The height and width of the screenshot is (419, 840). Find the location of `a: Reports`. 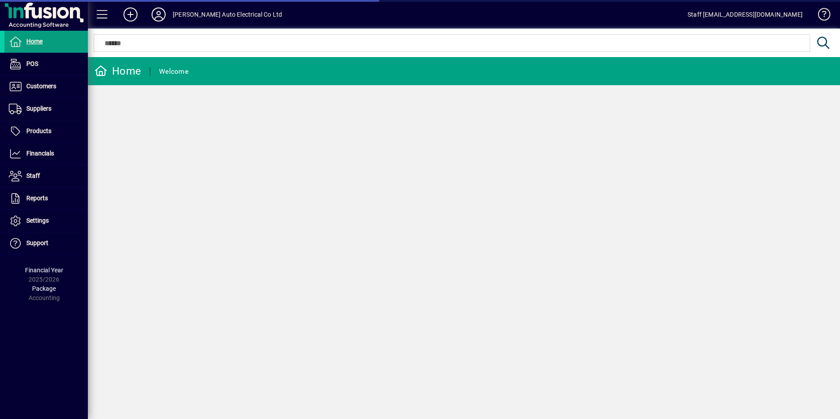

a: Reports is located at coordinates (46, 198).